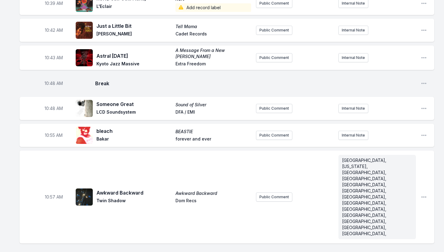 The height and width of the screenshot is (252, 444). I want to click on span: Cadet Records, so click(213, 35).